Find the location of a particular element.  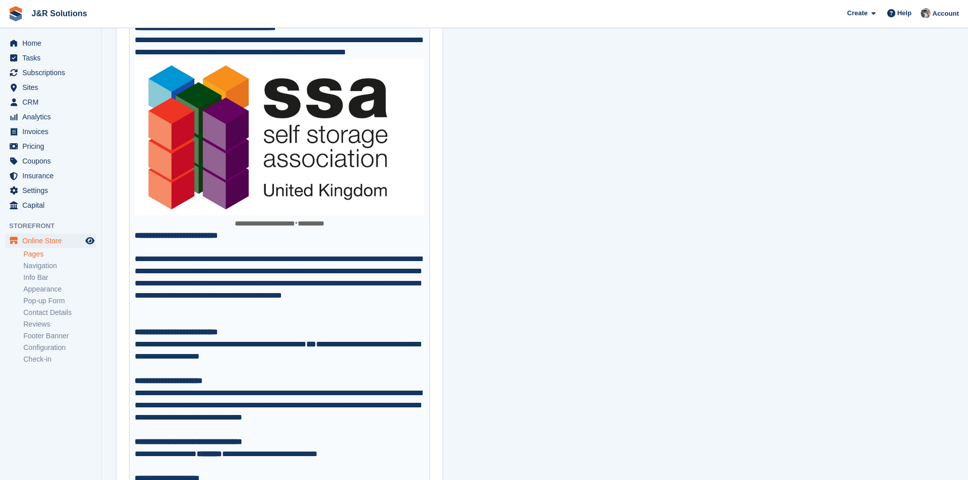

span: Sites is located at coordinates (53, 87).